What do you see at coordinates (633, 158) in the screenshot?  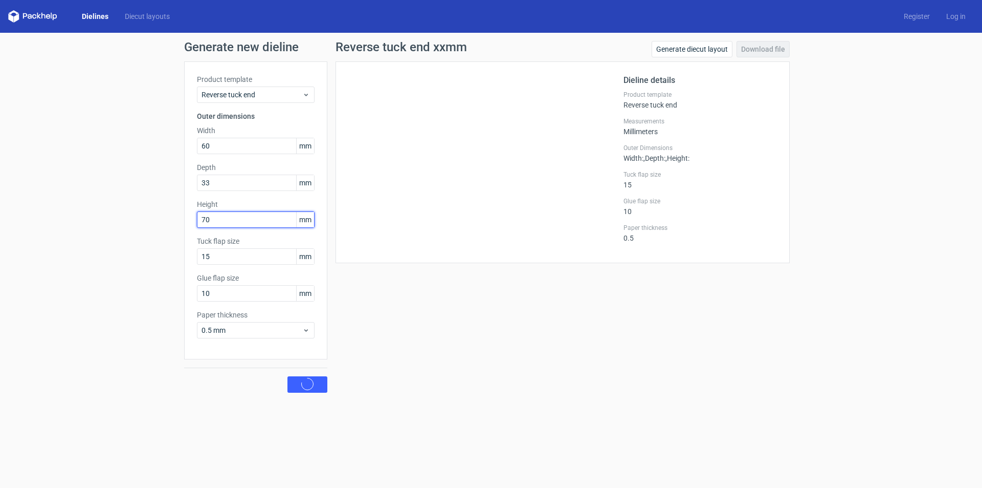 I see `span: Width :` at bounding box center [633, 158].